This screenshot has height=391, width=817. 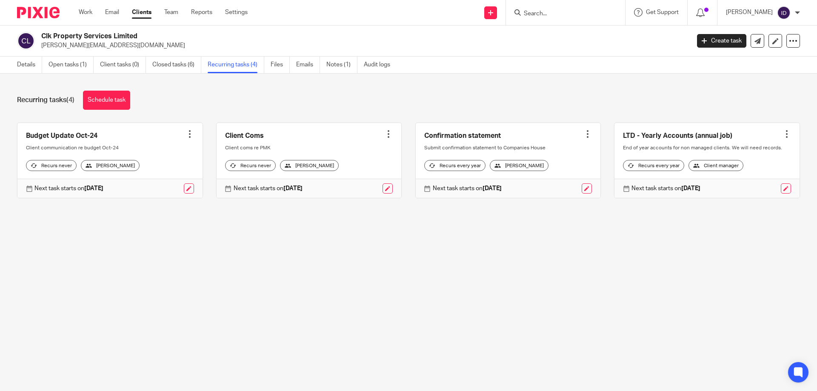 I want to click on input: Search, so click(x=561, y=14).